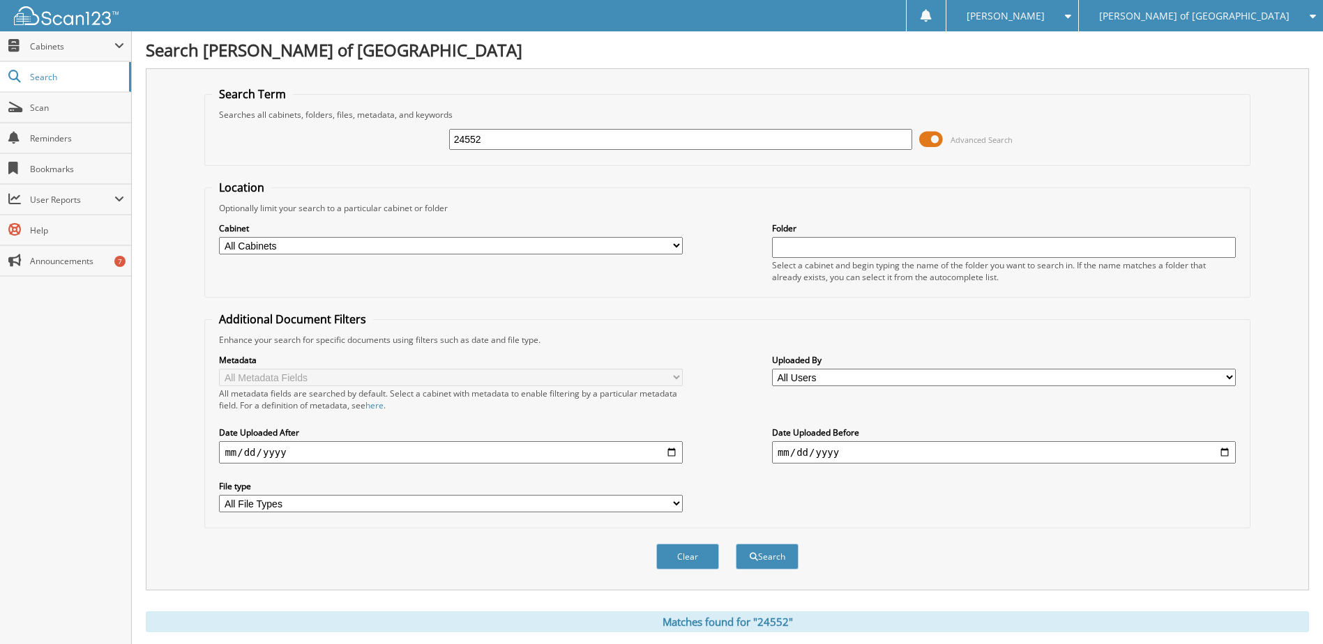  Describe the element at coordinates (1003, 360) in the screenshot. I see `label: Uploaded By` at that location.